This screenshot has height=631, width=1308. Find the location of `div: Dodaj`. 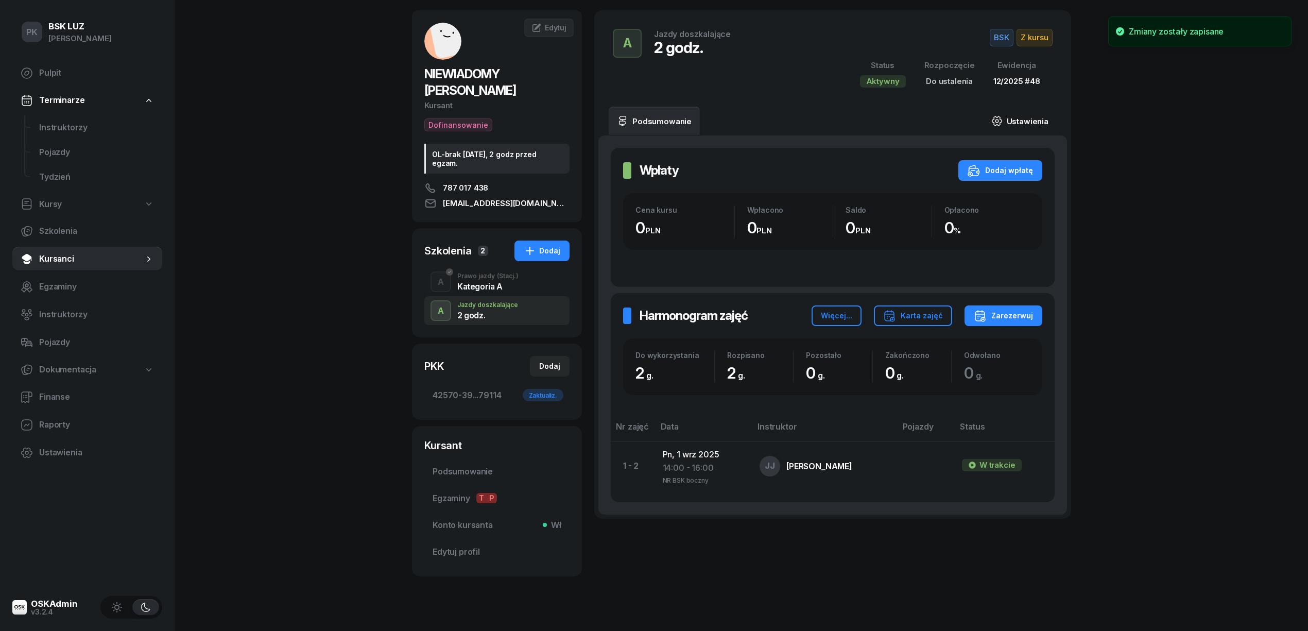

div: Dodaj is located at coordinates (542, 251).